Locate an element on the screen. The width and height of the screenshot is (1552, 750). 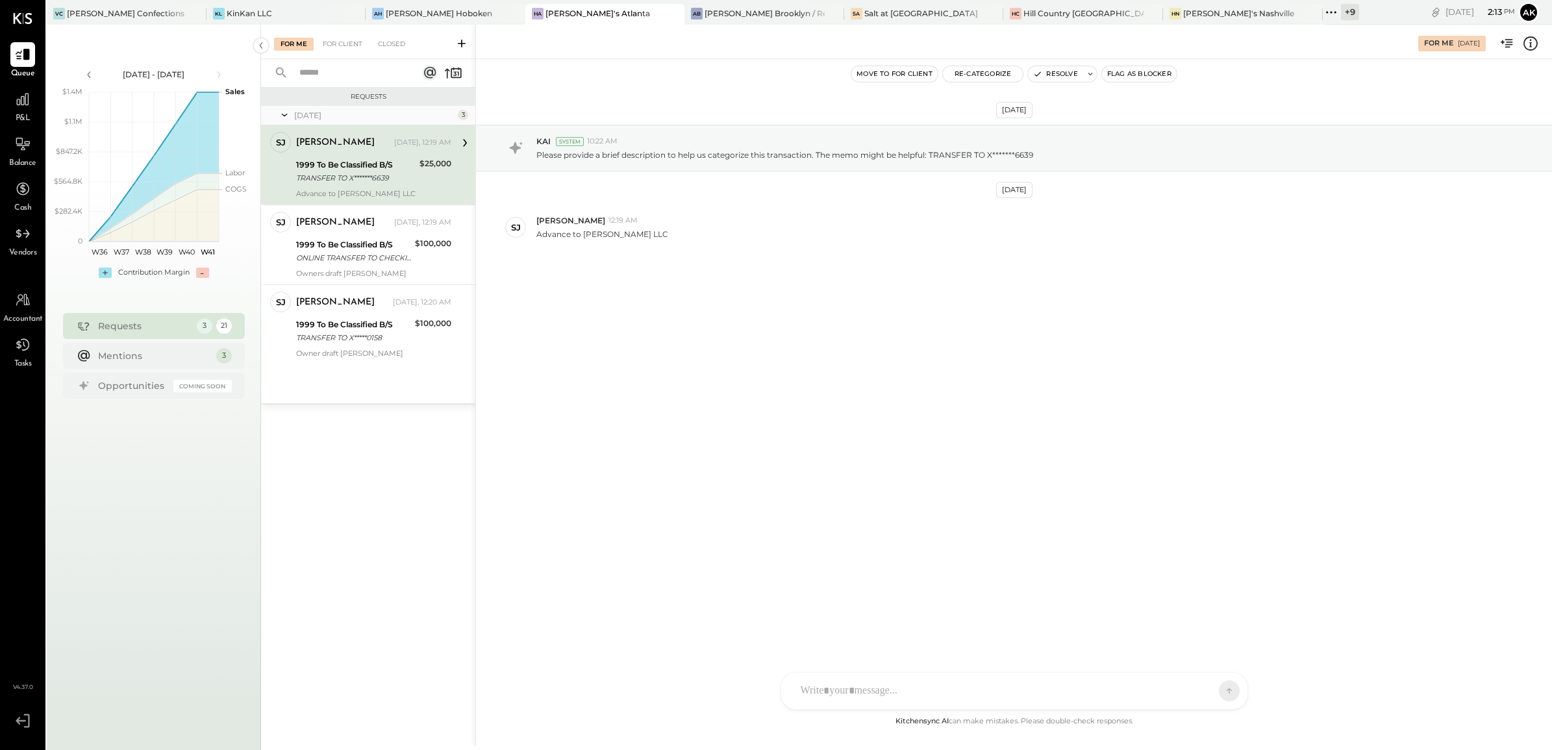
div: KinKan LLC is located at coordinates (249, 13).